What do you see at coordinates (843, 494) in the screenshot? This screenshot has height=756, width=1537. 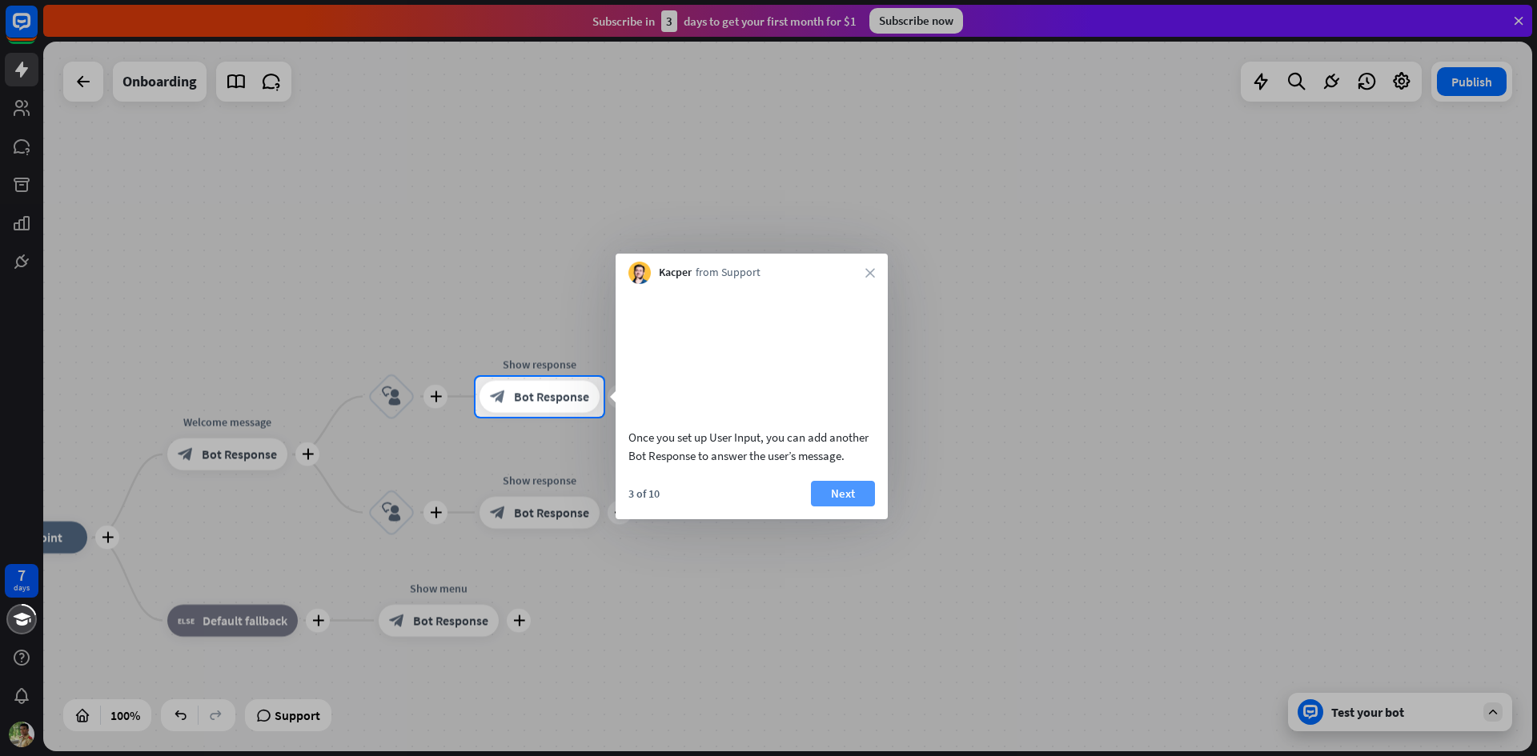 I see `button: Next` at bounding box center [843, 494].